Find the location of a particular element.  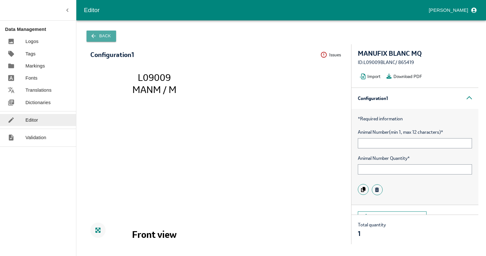

button: Add new configuration is located at coordinates (392, 216).